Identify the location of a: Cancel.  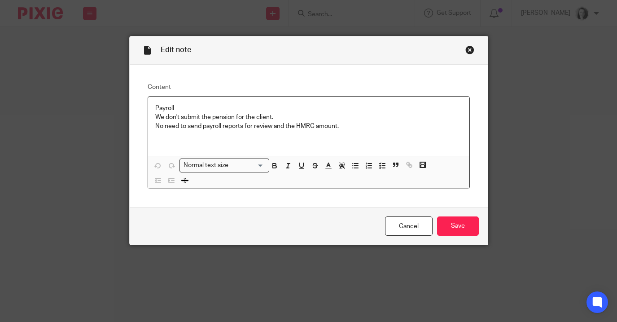
(409, 226).